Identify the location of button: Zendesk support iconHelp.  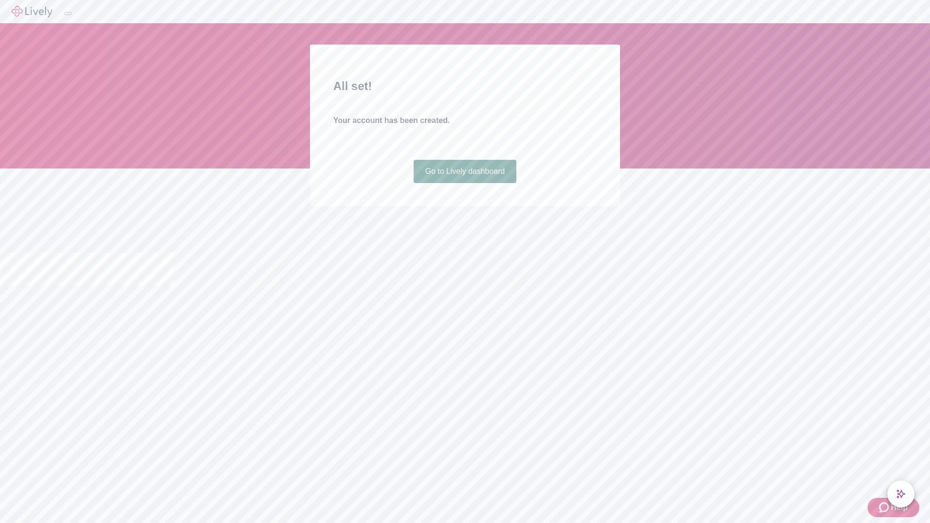
(894, 508).